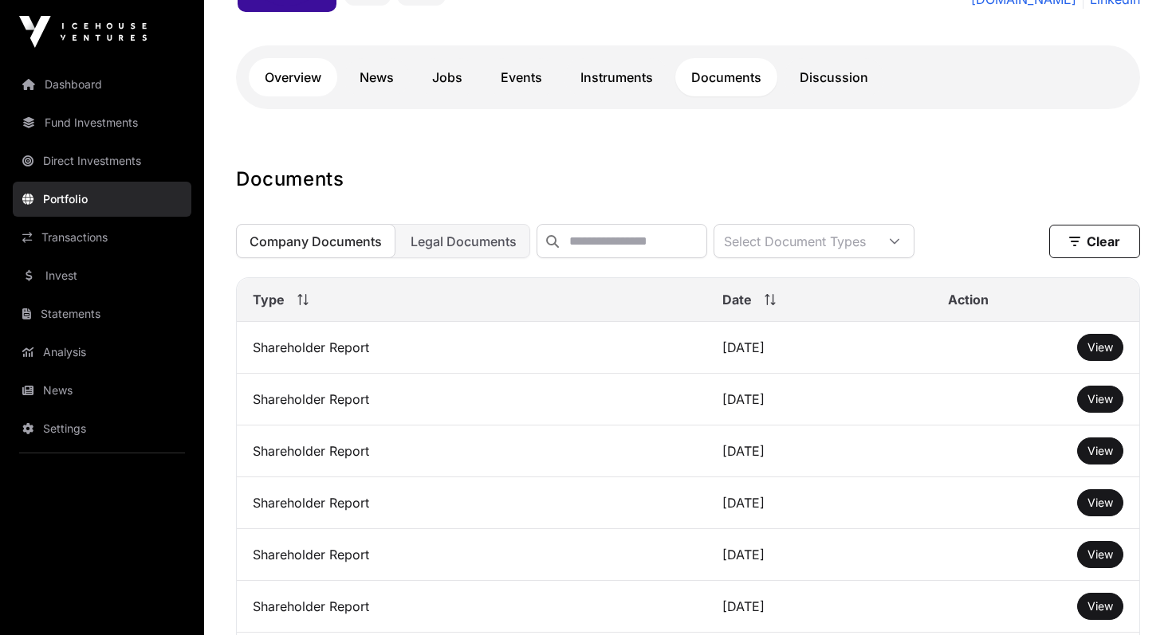 This screenshot has height=635, width=1172. What do you see at coordinates (102, 314) in the screenshot?
I see `a: Statements` at bounding box center [102, 314].